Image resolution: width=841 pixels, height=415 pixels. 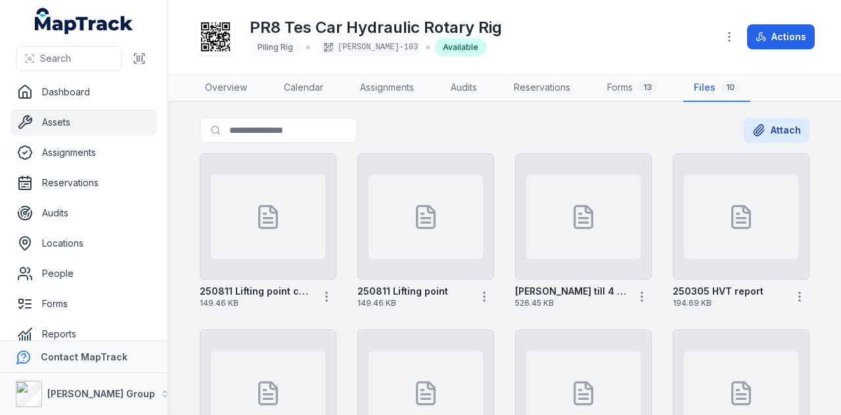 What do you see at coordinates (226, 88) in the screenshot?
I see `a: Overview` at bounding box center [226, 88].